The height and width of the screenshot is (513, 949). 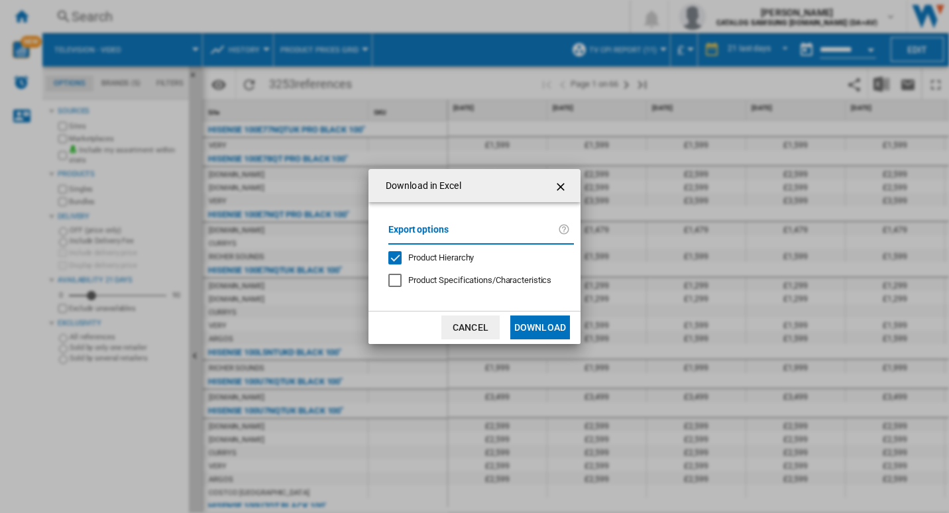 I want to click on button: Download, so click(x=540, y=328).